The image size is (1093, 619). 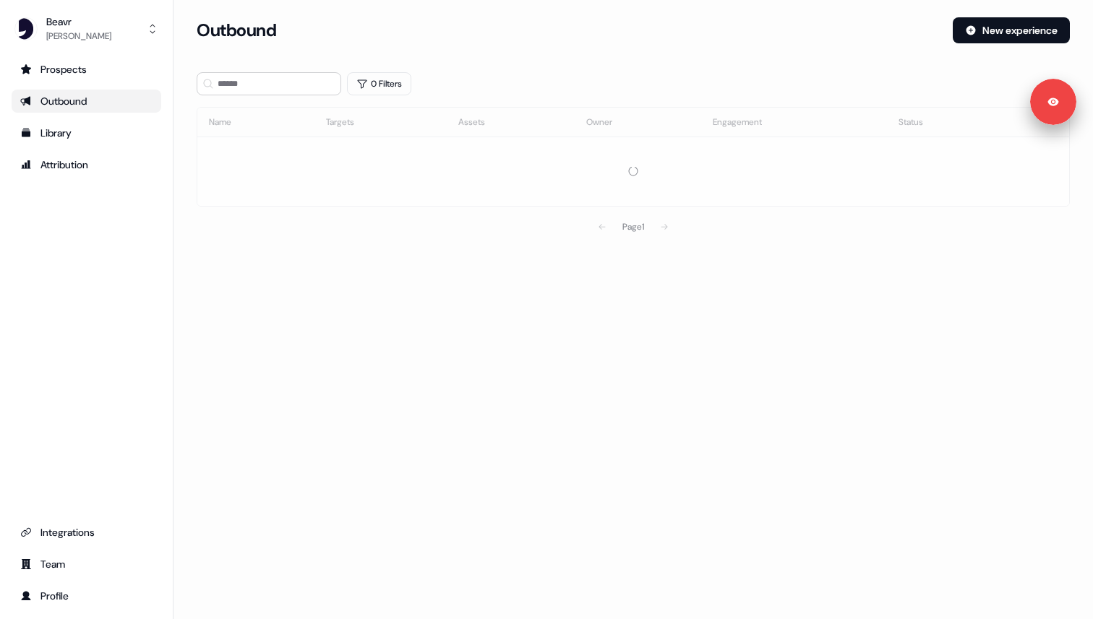 I want to click on a: Go to templates, so click(x=86, y=133).